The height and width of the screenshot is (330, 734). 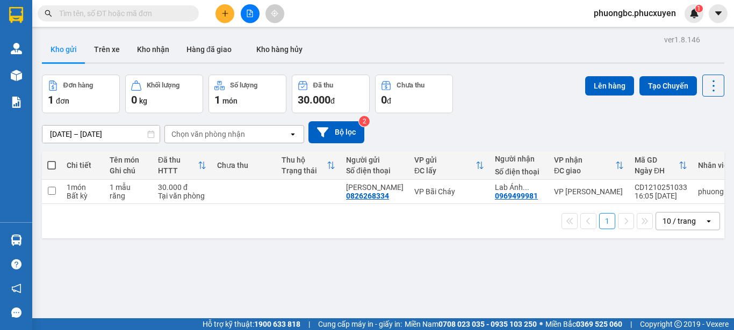 What do you see at coordinates (63, 49) in the screenshot?
I see `button: Kho gửi` at bounding box center [63, 49].